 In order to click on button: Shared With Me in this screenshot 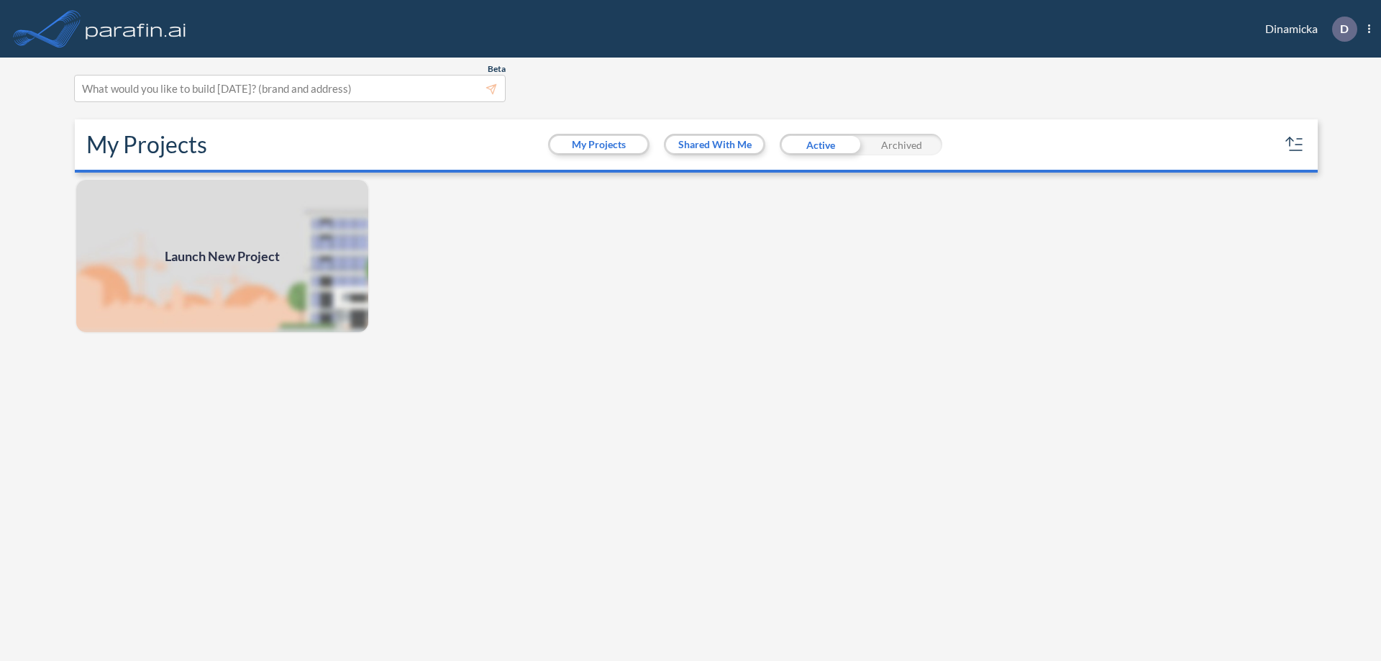, I will do `click(714, 145)`.